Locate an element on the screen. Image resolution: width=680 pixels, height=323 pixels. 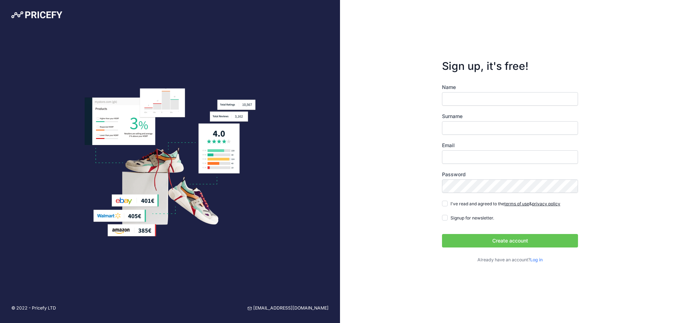
a: terms of use is located at coordinates (517, 203).